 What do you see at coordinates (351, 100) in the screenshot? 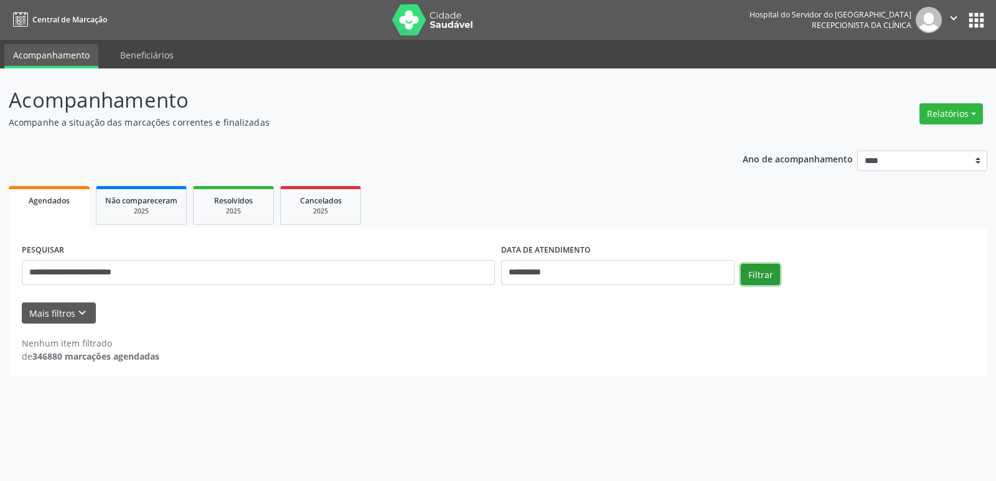
I see `p: Acompanhamento` at bounding box center [351, 100].